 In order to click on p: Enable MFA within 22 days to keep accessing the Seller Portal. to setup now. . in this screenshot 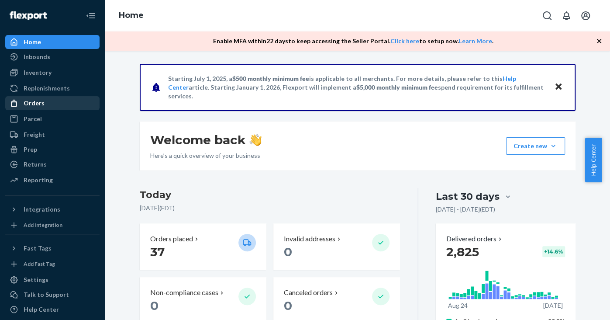, I will do `click(353, 41)`.